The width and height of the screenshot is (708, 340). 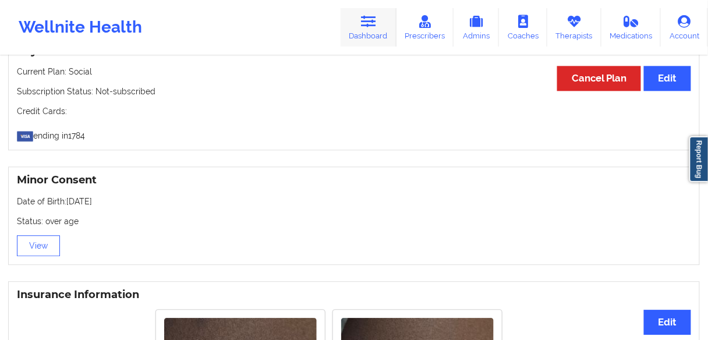 I want to click on button: View, so click(x=38, y=246).